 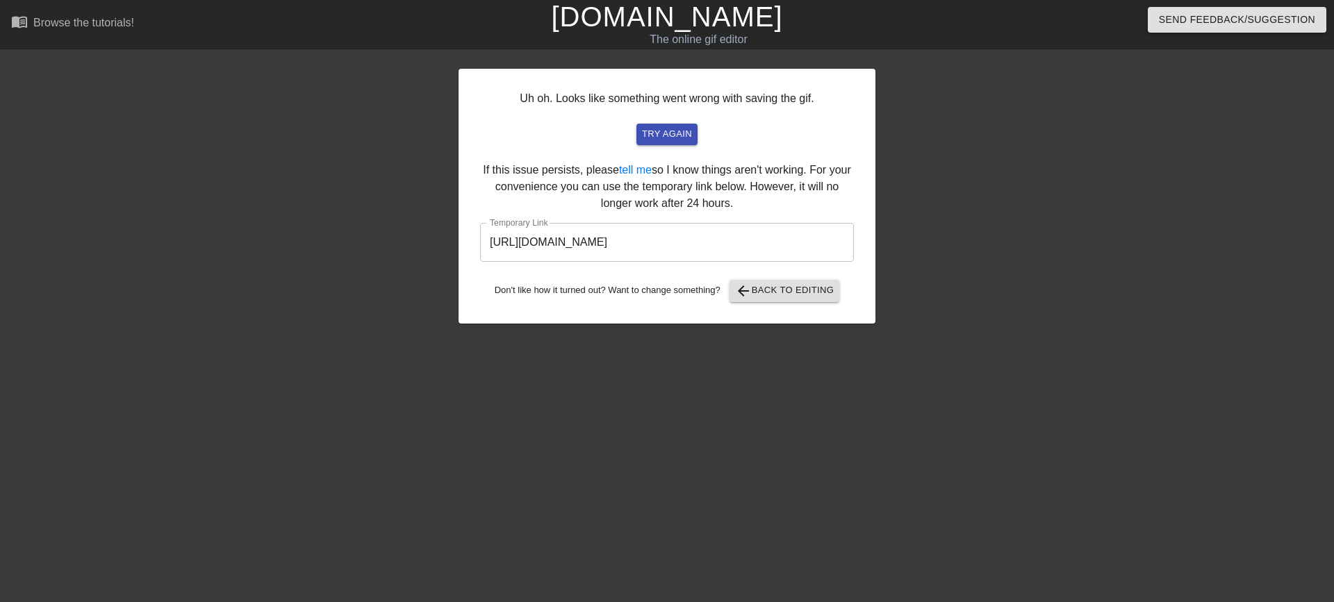 I want to click on button: try again, so click(x=667, y=134).